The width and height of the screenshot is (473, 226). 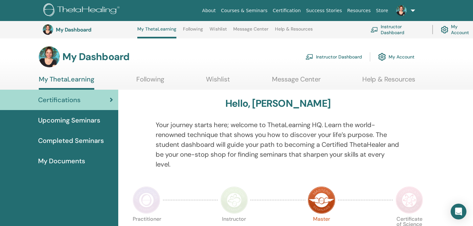 What do you see at coordinates (359, 11) in the screenshot?
I see `a: Resources` at bounding box center [359, 11].